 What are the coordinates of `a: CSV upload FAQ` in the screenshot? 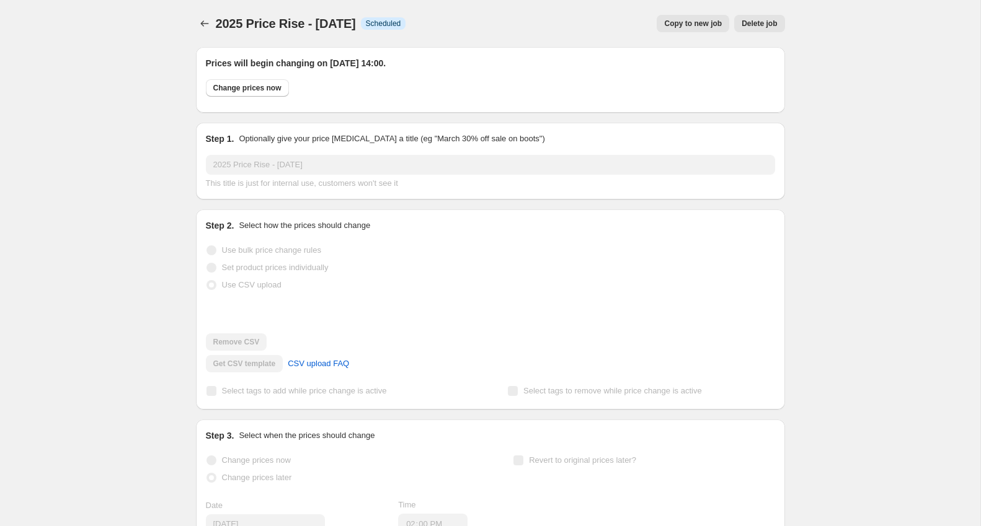 It's located at (318, 364).